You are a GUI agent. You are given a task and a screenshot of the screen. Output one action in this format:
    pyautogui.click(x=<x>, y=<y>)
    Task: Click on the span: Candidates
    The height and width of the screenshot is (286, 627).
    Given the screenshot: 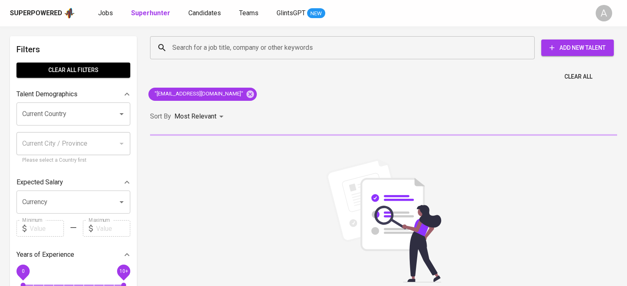 What is the action you would take?
    pyautogui.click(x=204, y=13)
    